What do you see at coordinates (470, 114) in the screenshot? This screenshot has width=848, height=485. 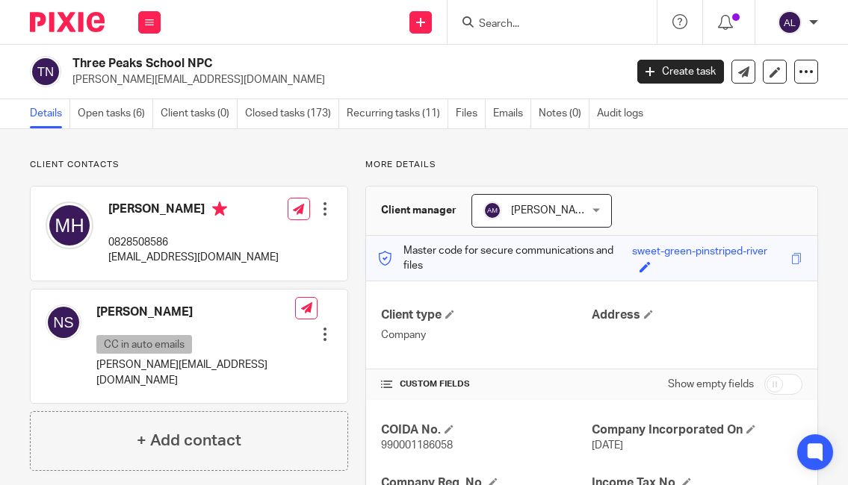 I see `a: Files` at bounding box center [470, 114].